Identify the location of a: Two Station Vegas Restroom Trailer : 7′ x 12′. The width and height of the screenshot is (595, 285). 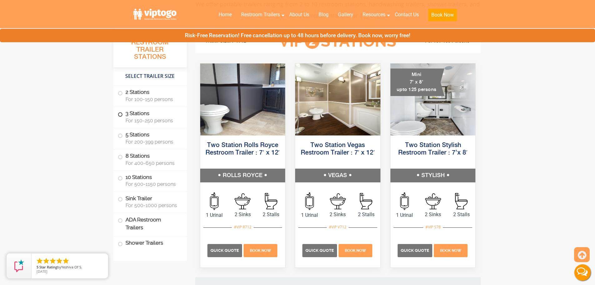
(338, 149).